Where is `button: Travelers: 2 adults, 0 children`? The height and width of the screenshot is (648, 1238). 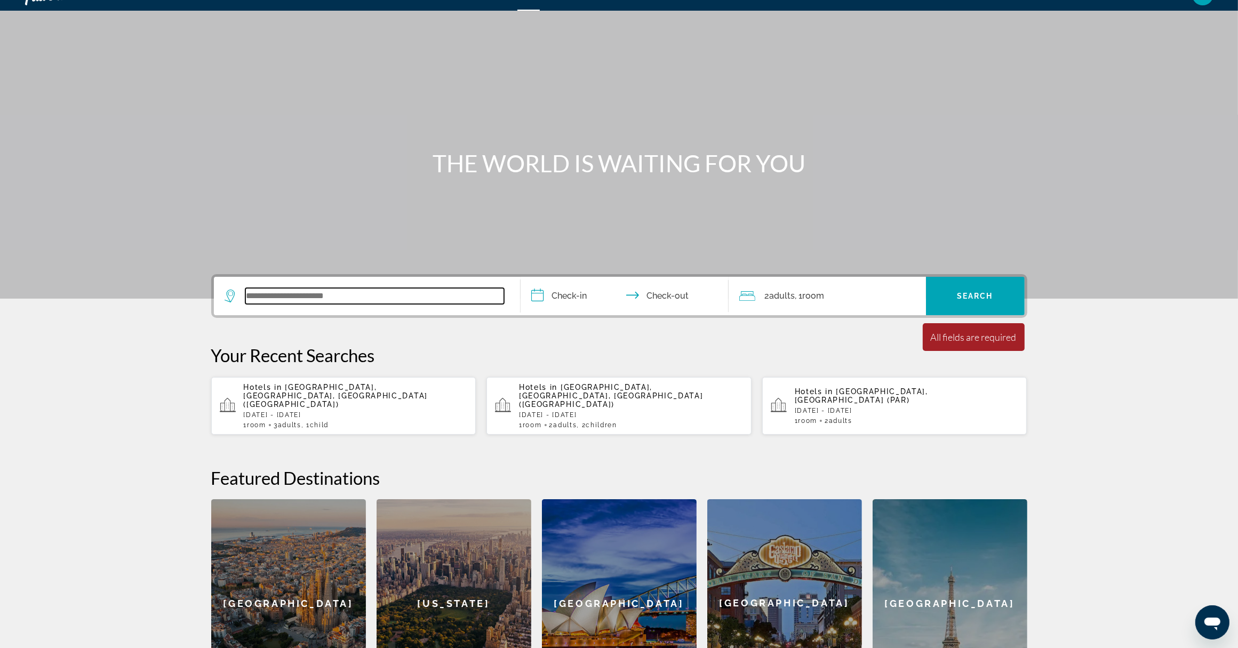 button: Travelers: 2 adults, 0 children is located at coordinates (828, 296).